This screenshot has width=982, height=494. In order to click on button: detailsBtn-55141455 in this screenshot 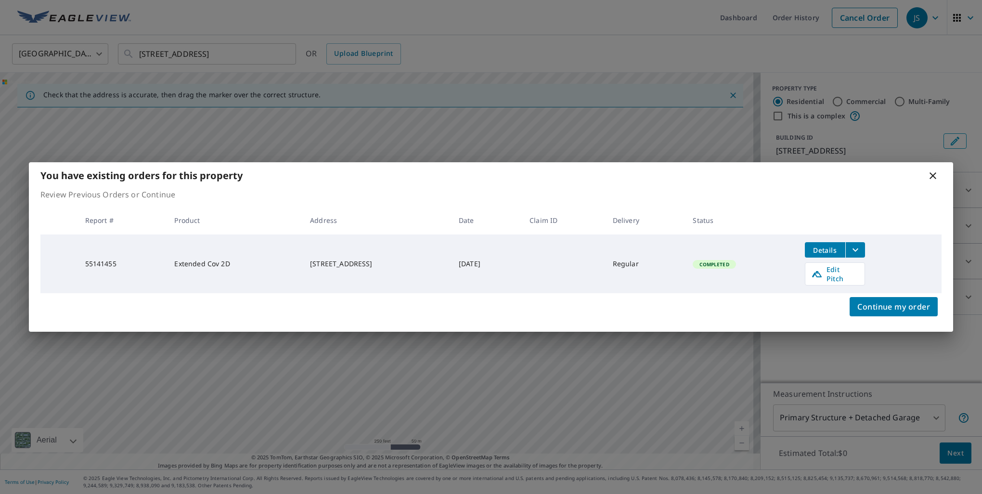, I will do `click(825, 250)`.